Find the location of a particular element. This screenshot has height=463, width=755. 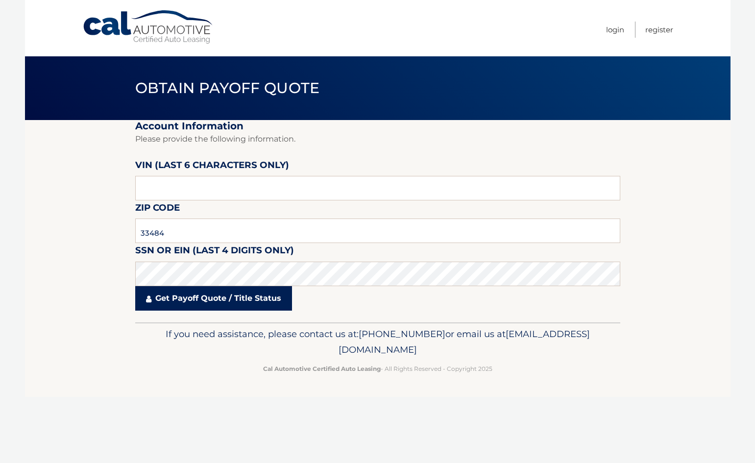

span: Obtain Payoff Quote is located at coordinates (227, 88).